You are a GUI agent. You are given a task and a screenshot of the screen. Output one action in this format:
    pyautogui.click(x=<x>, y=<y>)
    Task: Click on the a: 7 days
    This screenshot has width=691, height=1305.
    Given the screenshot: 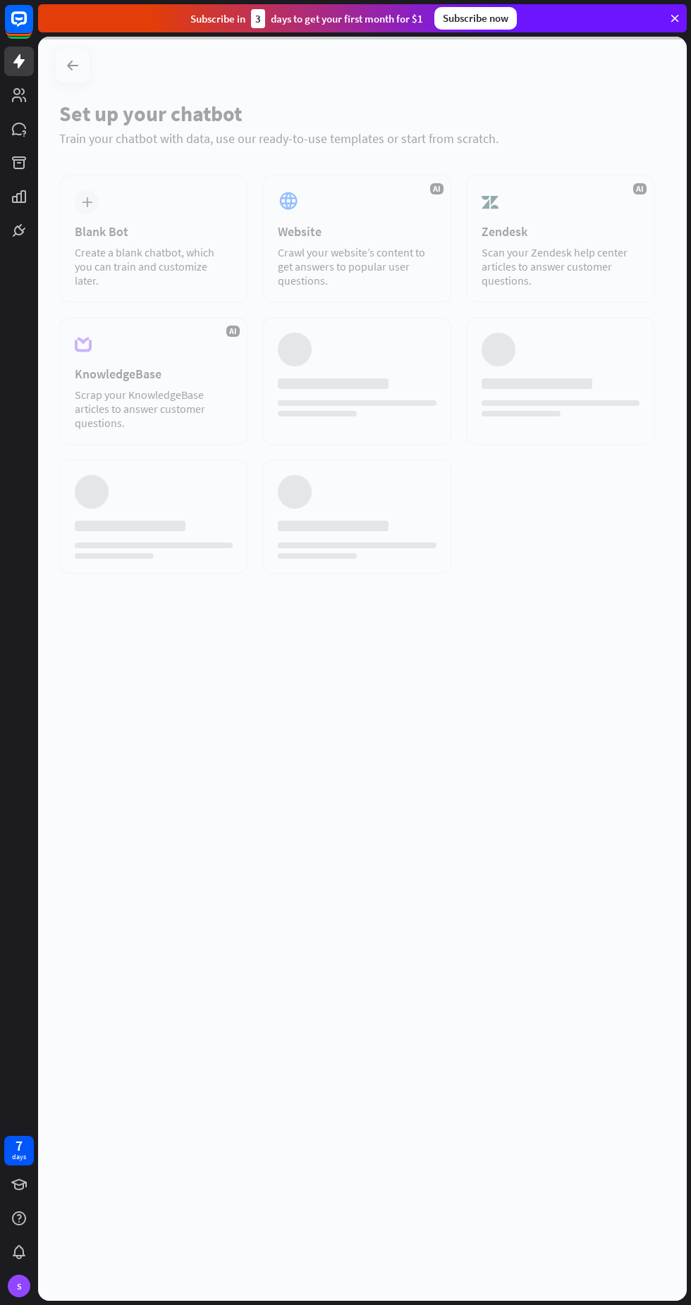 What is the action you would take?
    pyautogui.click(x=19, y=1151)
    